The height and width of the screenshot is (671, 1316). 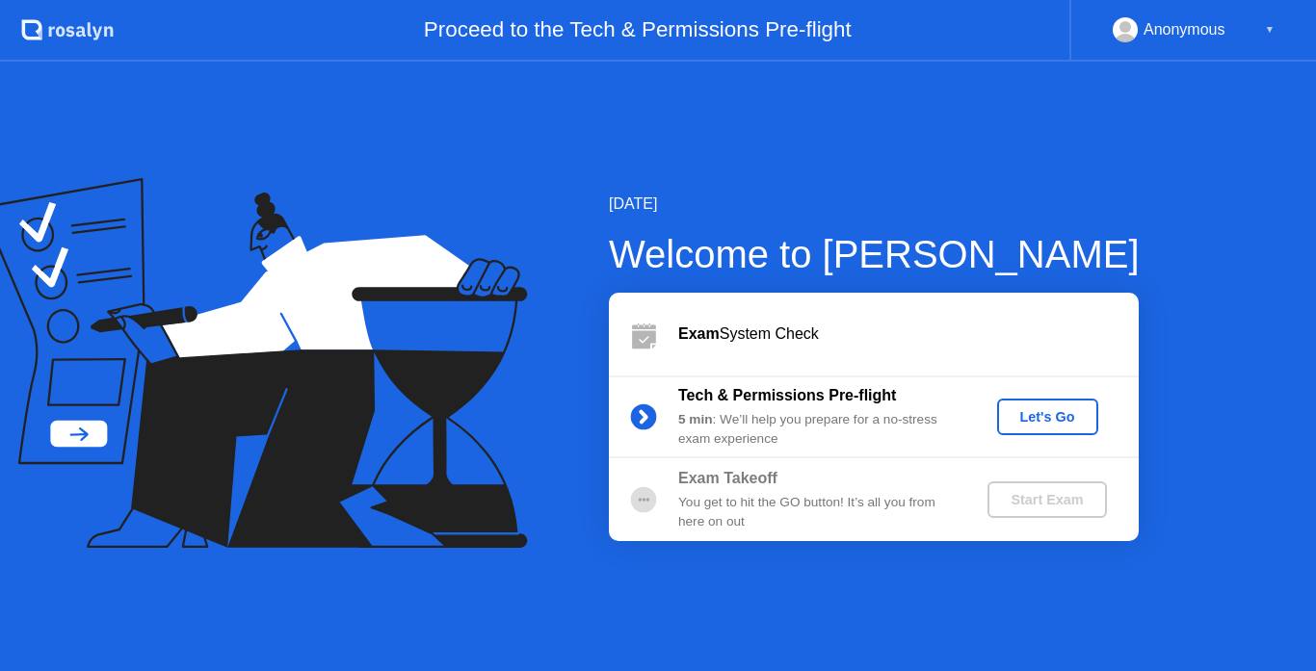 What do you see at coordinates (695, 419) in the screenshot?
I see `b: 5 min` at bounding box center [695, 419].